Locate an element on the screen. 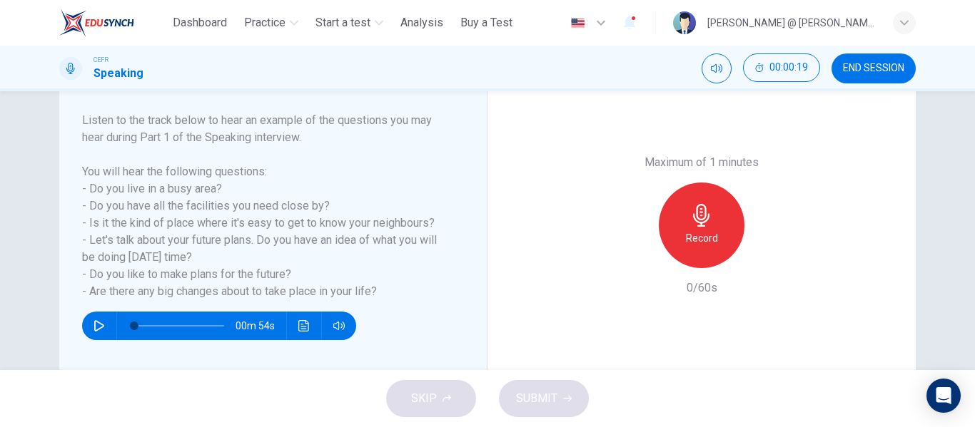  button: 00:00:19 is located at coordinates (781, 68).